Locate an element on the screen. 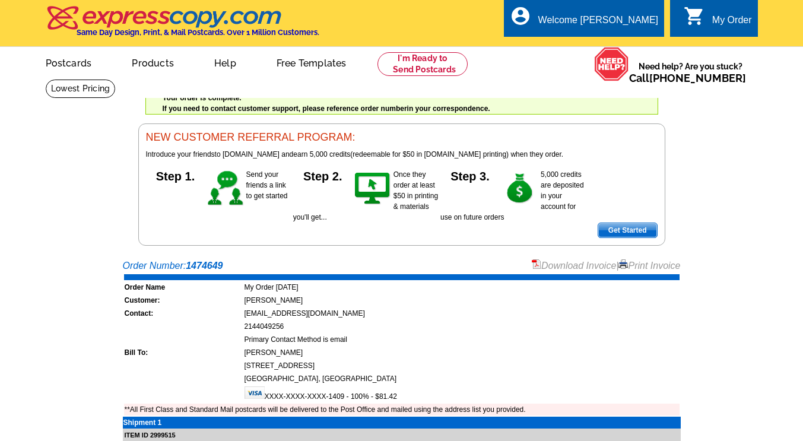  img: u is located at coordinates (123, 116).